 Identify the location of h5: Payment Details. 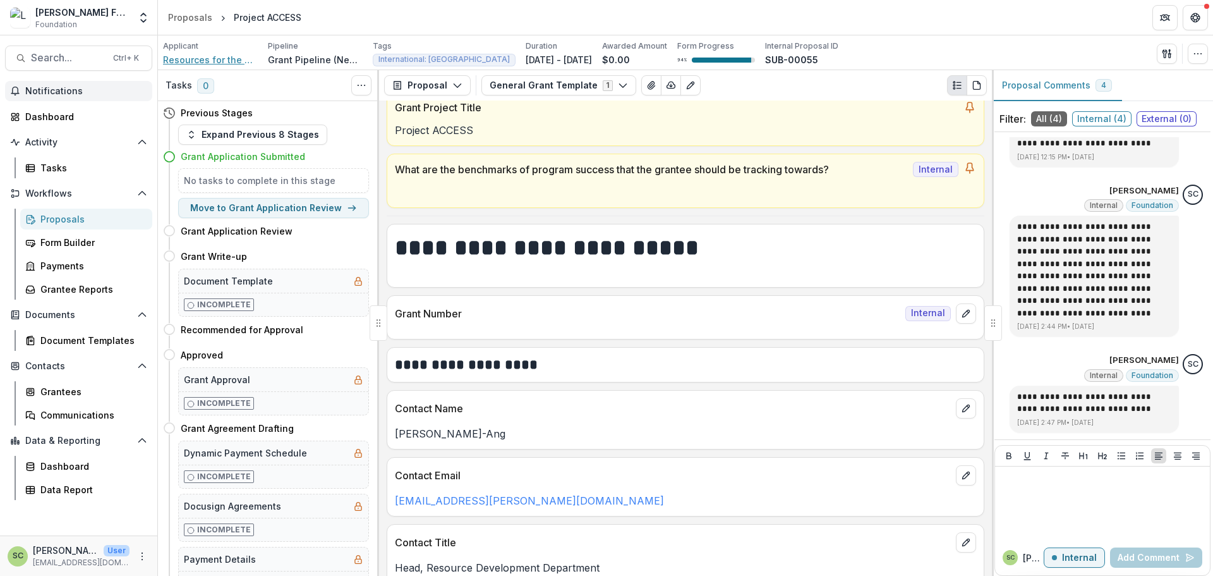
(220, 559).